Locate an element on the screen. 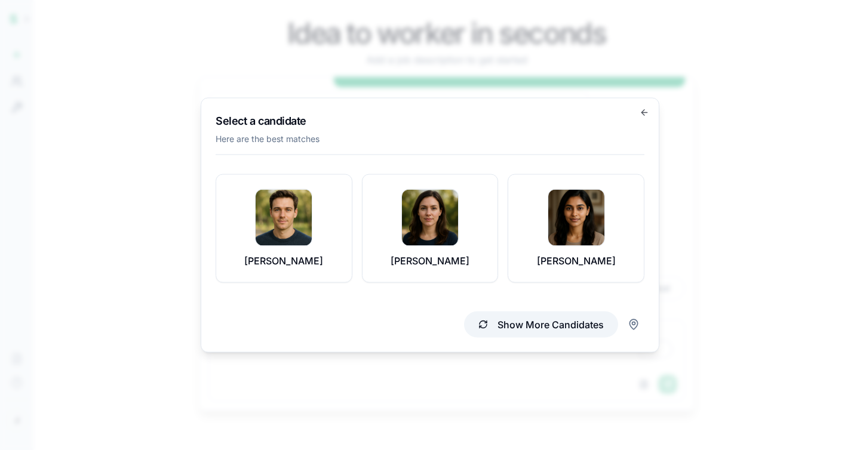  button: Show More Candidates is located at coordinates (541, 325).